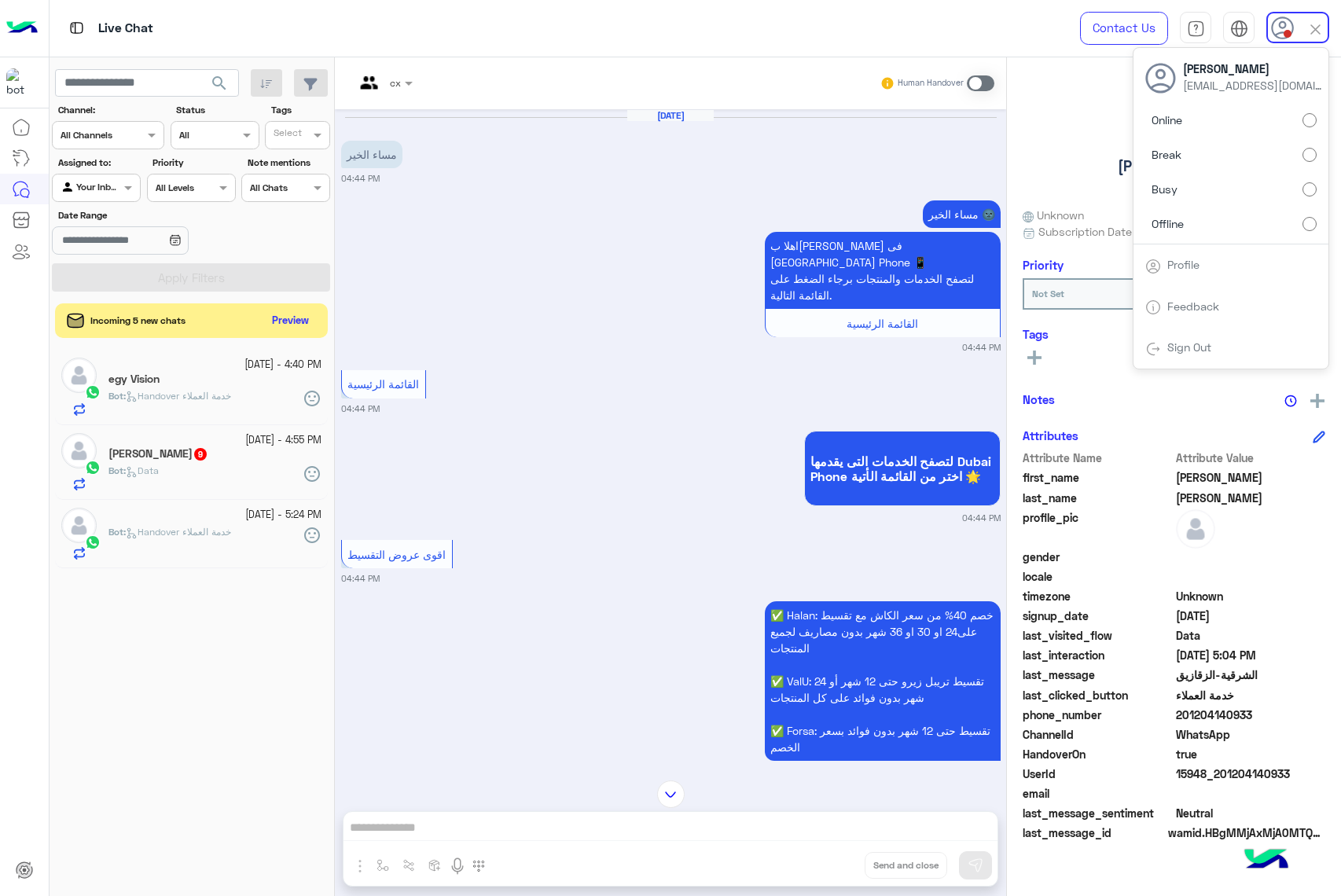 The image size is (1341, 896). Describe the element at coordinates (369, 88) in the screenshot. I see `img: teams.png` at that location.